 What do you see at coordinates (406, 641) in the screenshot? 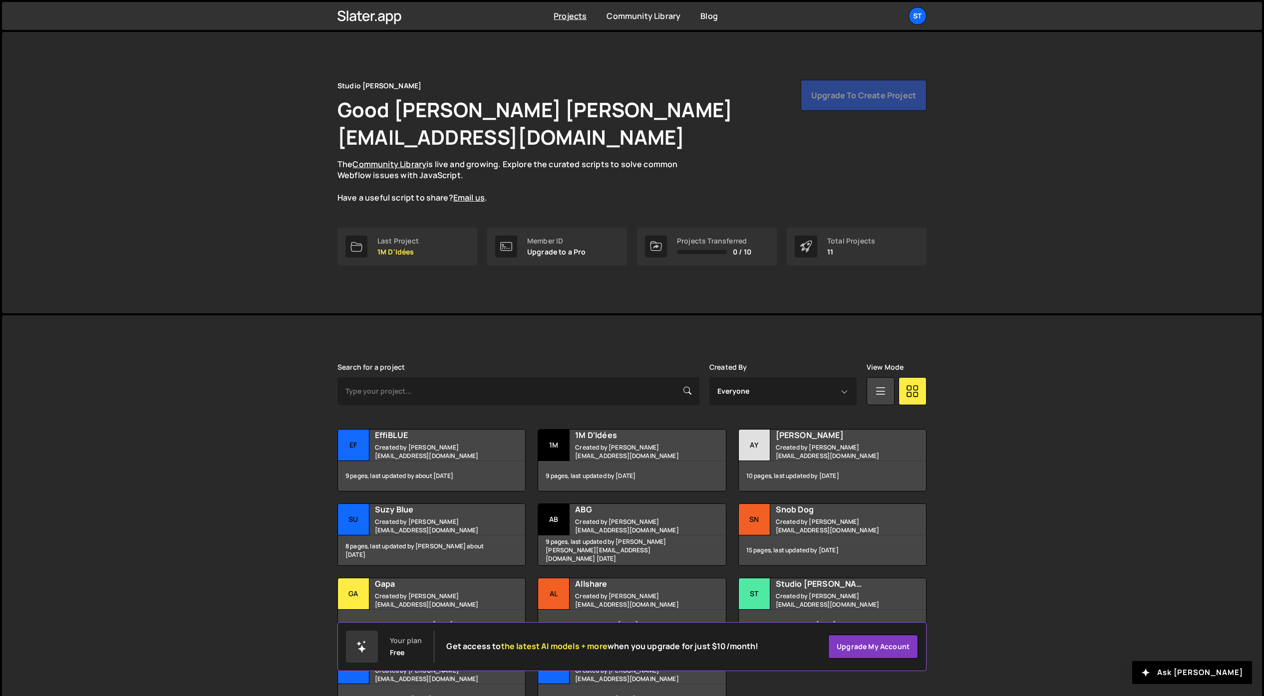
I see `div: Your plan` at bounding box center [406, 641].